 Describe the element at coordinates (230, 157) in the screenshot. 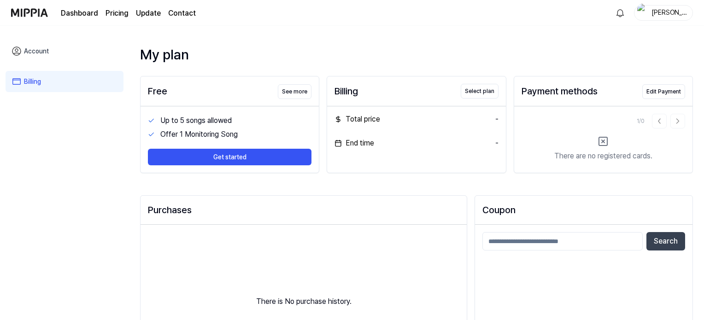

I see `button: Get started` at that location.